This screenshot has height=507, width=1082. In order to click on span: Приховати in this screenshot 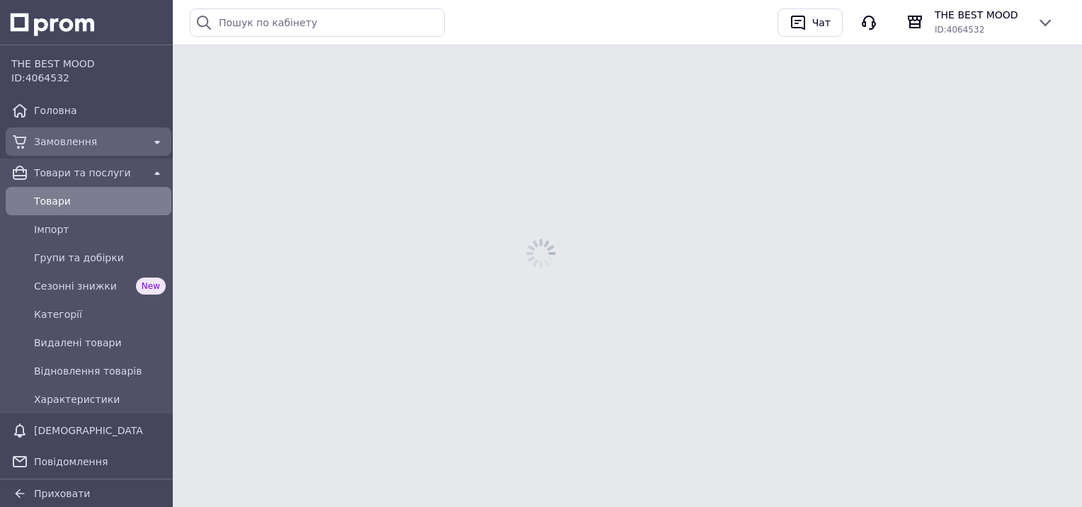, I will do `click(62, 494)`.